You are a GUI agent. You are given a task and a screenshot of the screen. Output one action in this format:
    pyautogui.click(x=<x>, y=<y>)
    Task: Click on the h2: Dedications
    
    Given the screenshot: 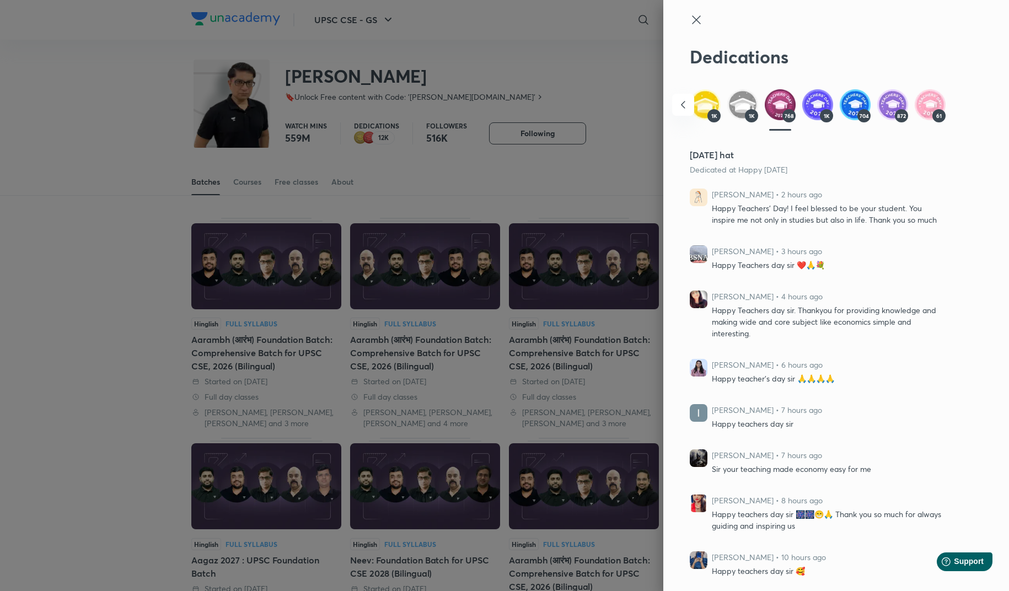 What is the action you would take?
    pyautogui.click(x=817, y=57)
    